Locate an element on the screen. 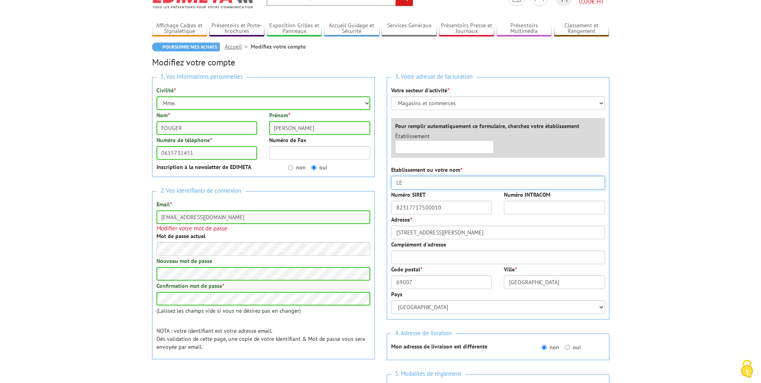  label: Numéro INTRACOM is located at coordinates (527, 195).